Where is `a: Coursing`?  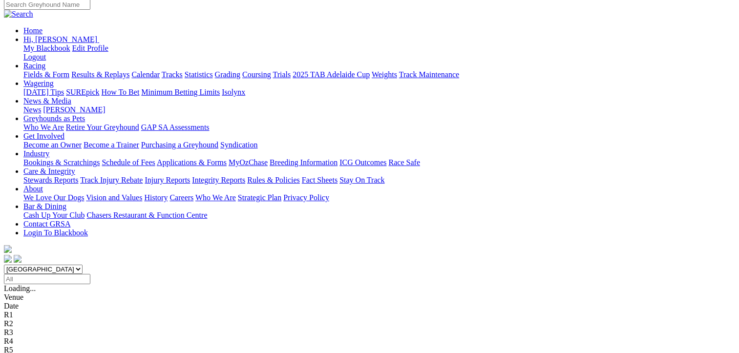
a: Coursing is located at coordinates (256, 74).